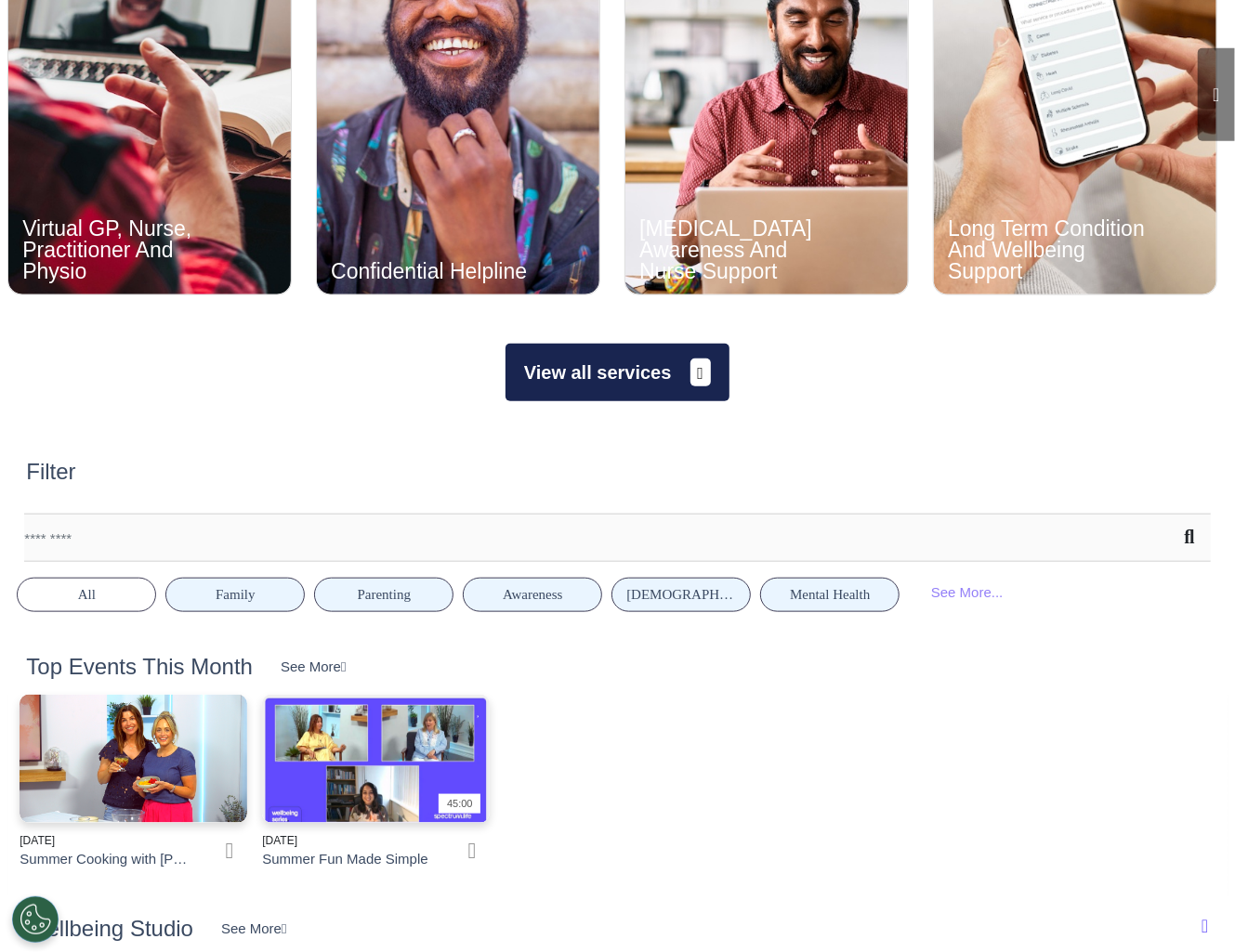 The height and width of the screenshot is (952, 1235). Describe the element at coordinates (140, 667) in the screenshot. I see `h2: Top Events This Month` at that location.